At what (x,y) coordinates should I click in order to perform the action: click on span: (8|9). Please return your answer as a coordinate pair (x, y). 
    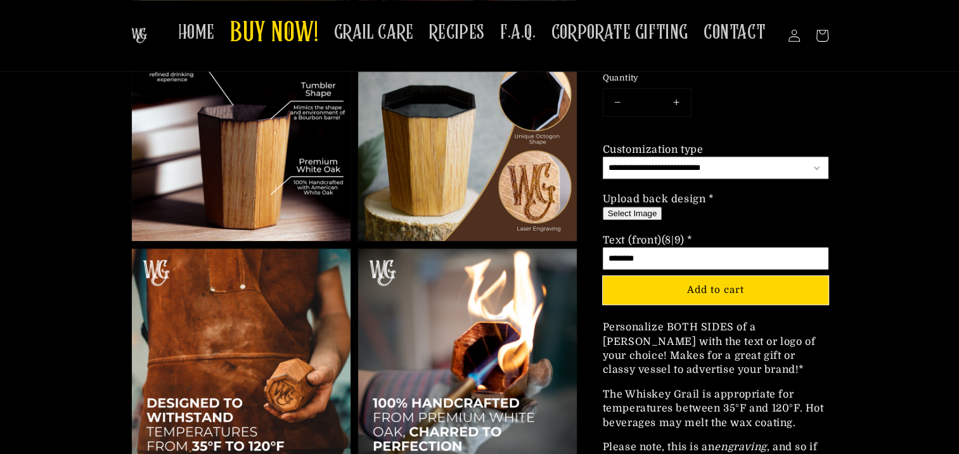
    Looking at the image, I should click on (673, 240).